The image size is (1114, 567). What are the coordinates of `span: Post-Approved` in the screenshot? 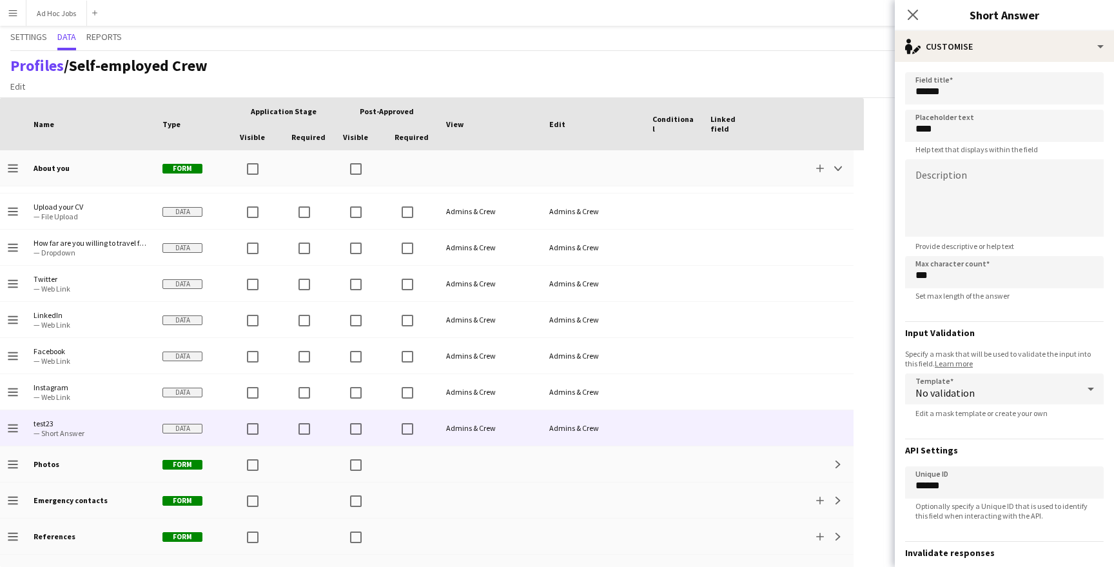 It's located at (387, 111).